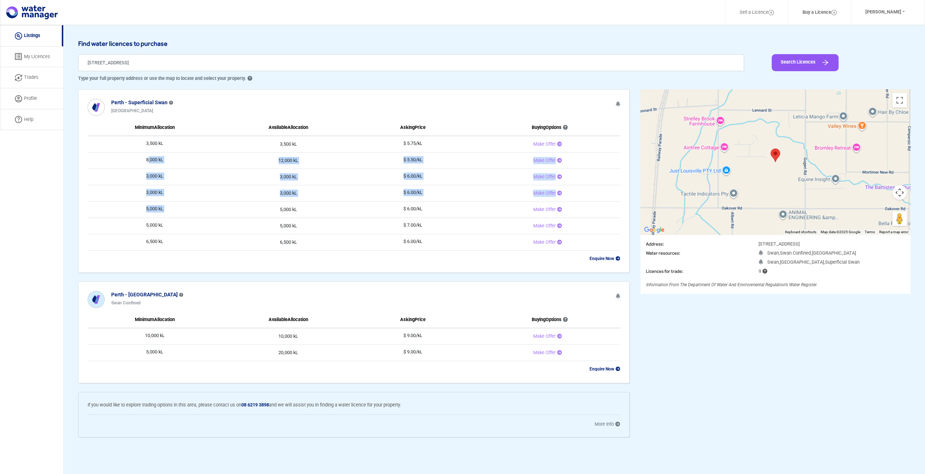 Image resolution: width=925 pixels, height=474 pixels. Describe the element at coordinates (899, 193) in the screenshot. I see `button: Map camera controls` at that location.